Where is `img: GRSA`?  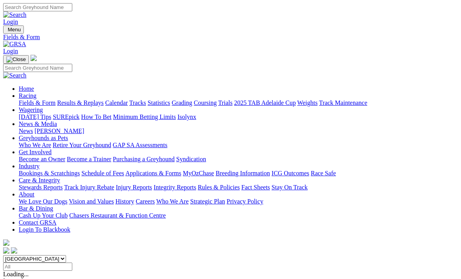
img: GRSA is located at coordinates (14, 44).